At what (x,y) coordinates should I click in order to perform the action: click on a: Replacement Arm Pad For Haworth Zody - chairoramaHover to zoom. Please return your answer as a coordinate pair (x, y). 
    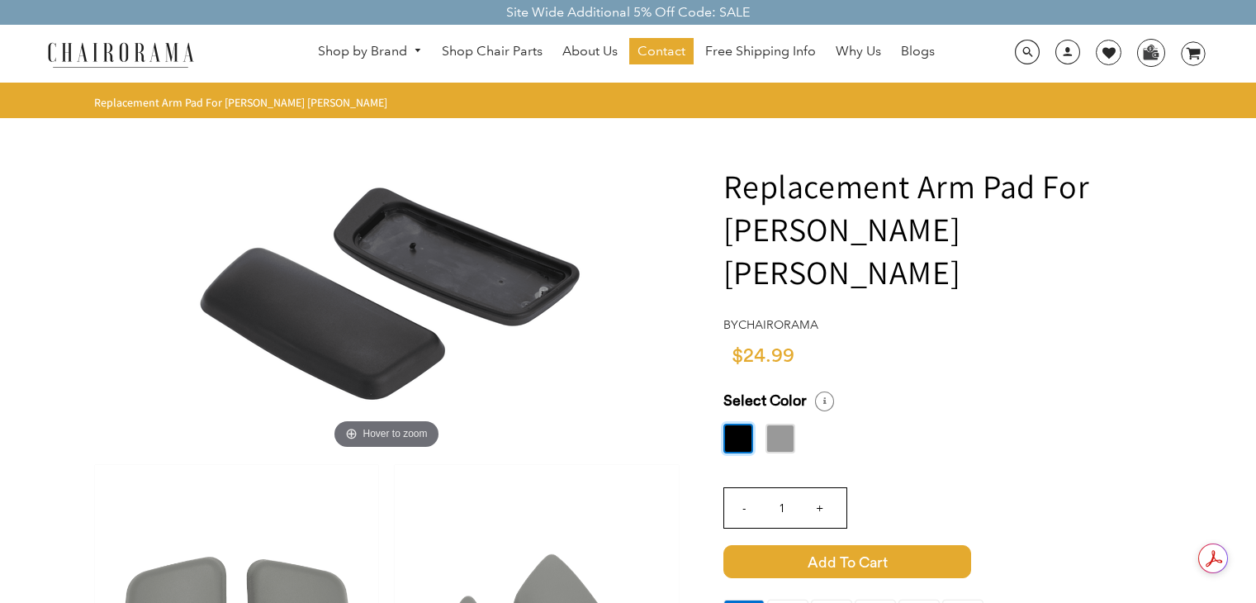
    Looking at the image, I should click on (387, 287).